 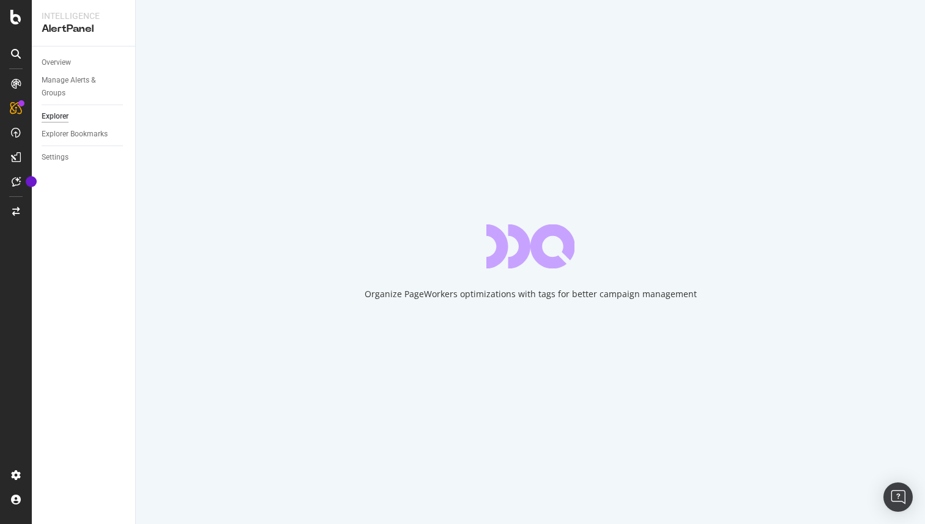 I want to click on div: Settings, so click(x=55, y=157).